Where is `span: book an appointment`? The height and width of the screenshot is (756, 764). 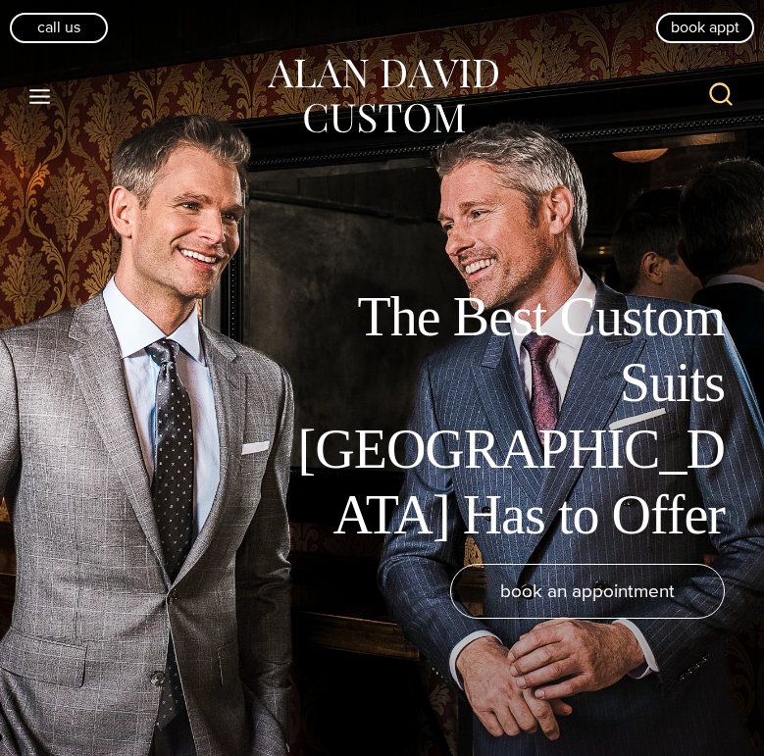
span: book an appointment is located at coordinates (588, 591).